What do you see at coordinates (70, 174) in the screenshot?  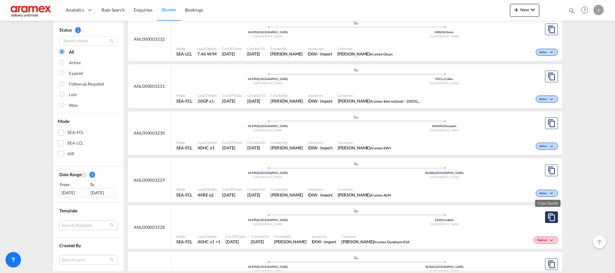 I see `span: Date Range` at bounding box center [70, 174].